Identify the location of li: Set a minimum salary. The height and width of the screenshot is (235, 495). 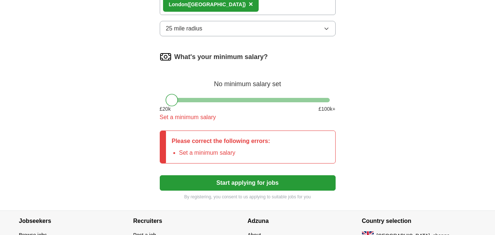
(224, 153).